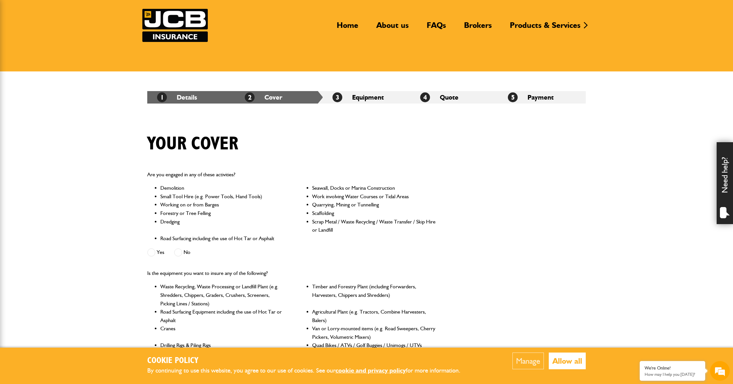 The height and width of the screenshot is (384, 733). I want to click on li: Equipment, so click(367, 97).